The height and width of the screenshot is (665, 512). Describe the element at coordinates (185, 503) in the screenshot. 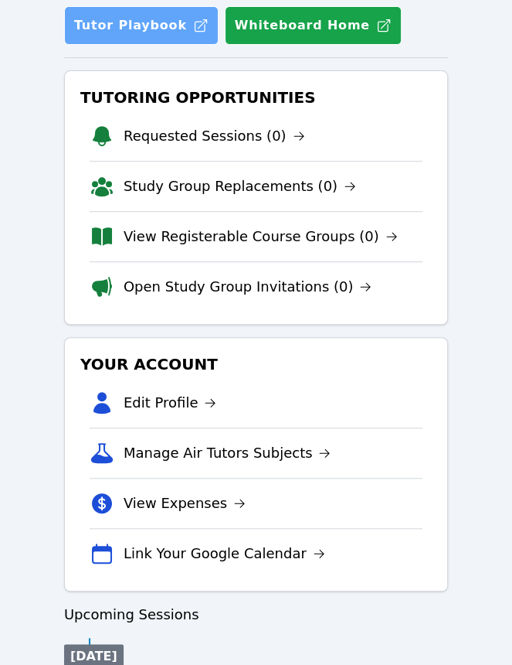

I see `a: View Expenses` at that location.